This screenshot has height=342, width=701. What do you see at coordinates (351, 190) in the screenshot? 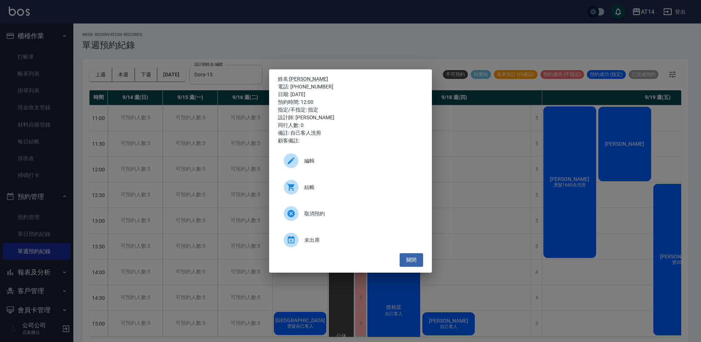
I see `a: 結帳` at bounding box center [351, 190].